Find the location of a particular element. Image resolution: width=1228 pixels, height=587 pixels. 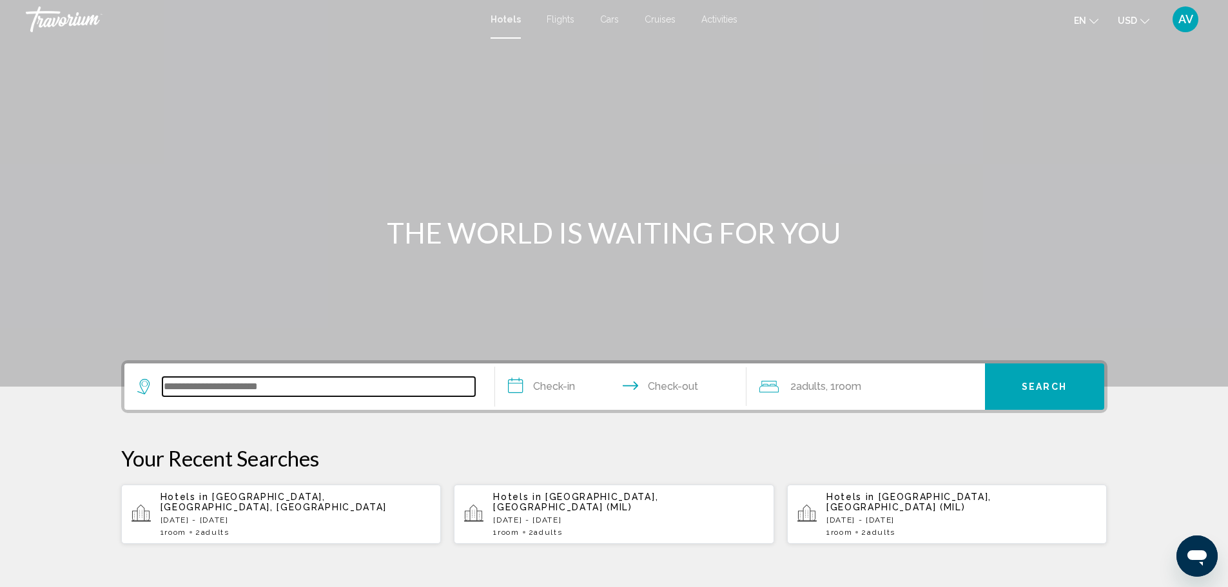

span: en is located at coordinates (1079, 21).